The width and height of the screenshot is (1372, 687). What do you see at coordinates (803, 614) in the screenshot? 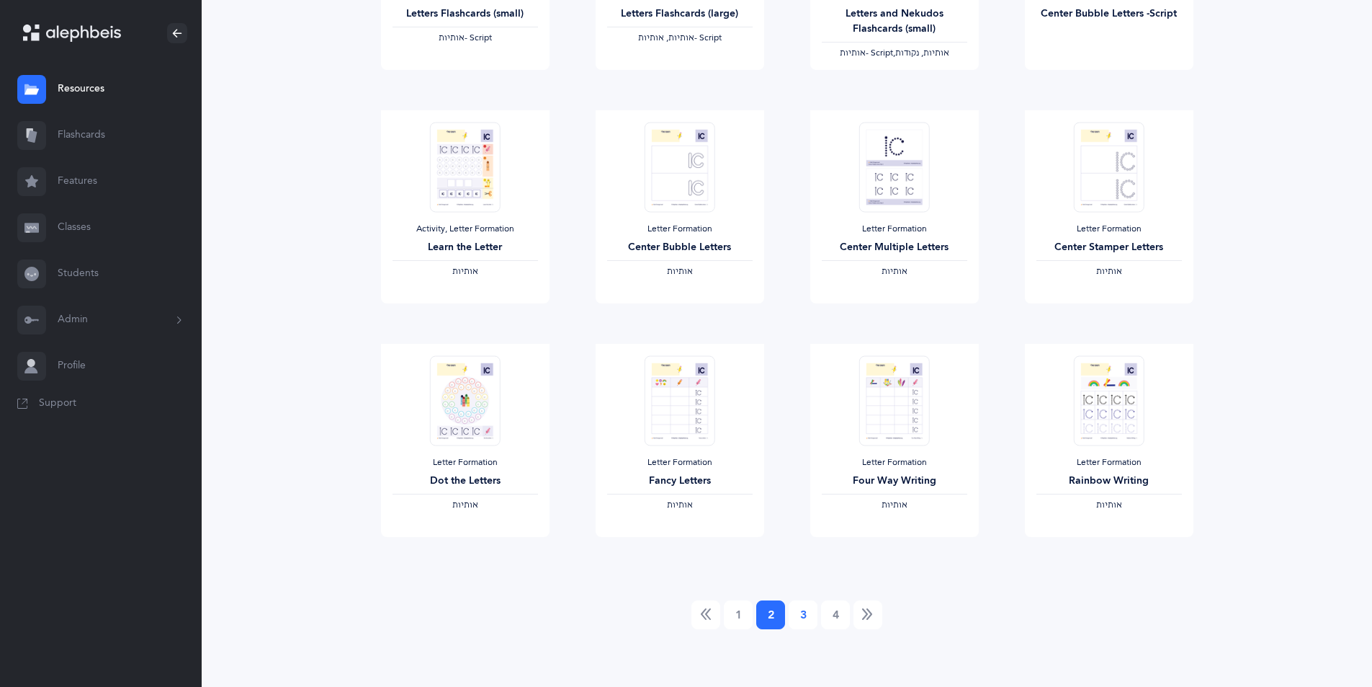
I see `a: 3` at bounding box center [803, 614].